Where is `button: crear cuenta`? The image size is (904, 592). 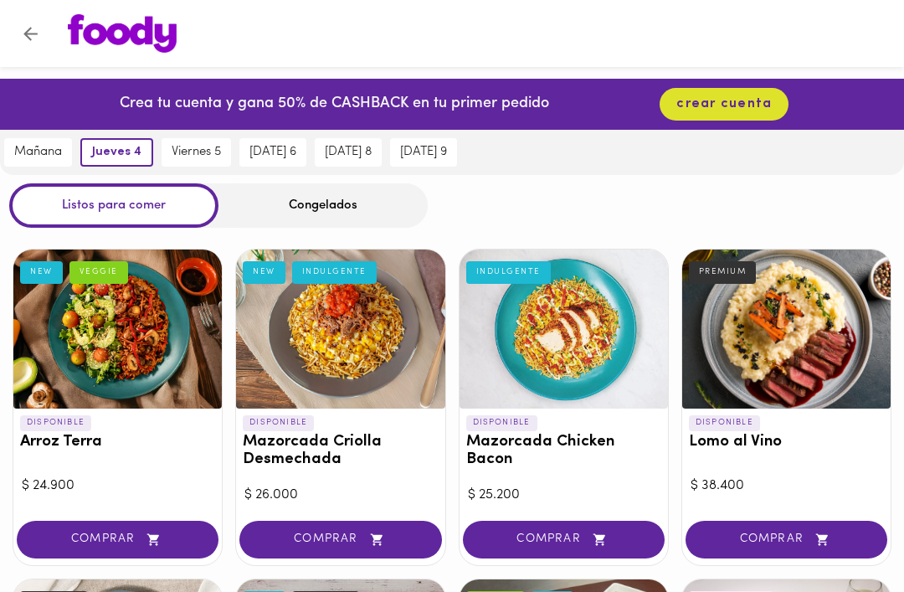 button: crear cuenta is located at coordinates (724, 104).